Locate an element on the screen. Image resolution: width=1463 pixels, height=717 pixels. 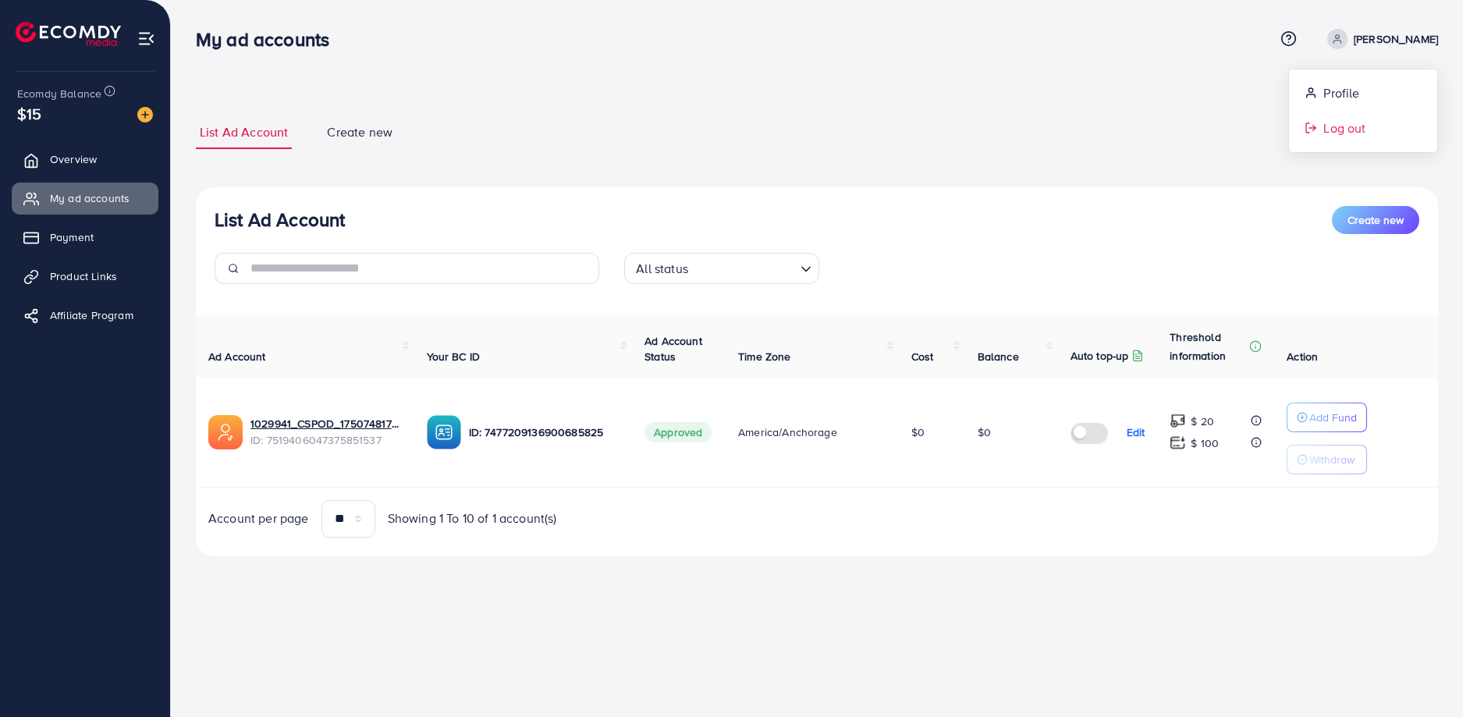
span: Cost is located at coordinates (922, 356).